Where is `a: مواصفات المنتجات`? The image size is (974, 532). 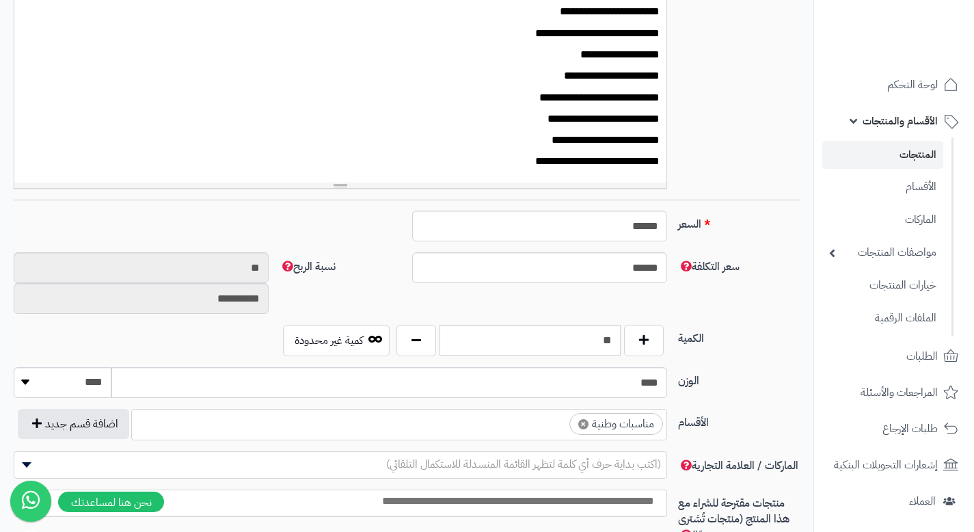 a: مواصفات المنتجات is located at coordinates (882, 252).